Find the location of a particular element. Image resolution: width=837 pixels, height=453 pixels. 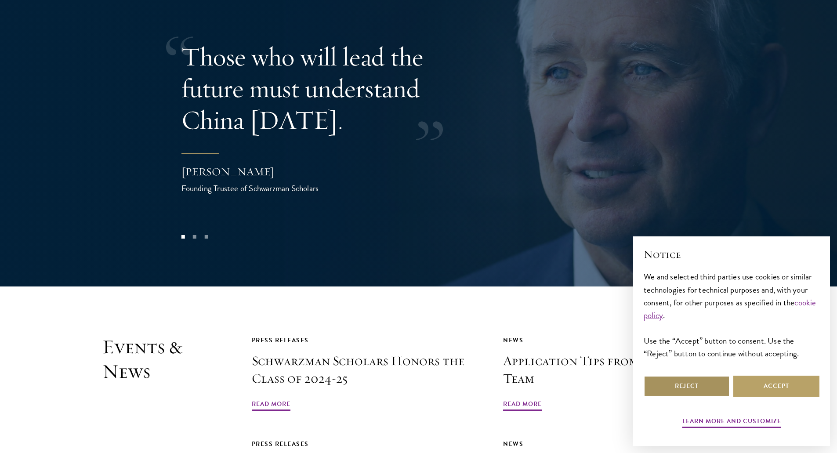

button: 2 of 3 is located at coordinates (195, 237).